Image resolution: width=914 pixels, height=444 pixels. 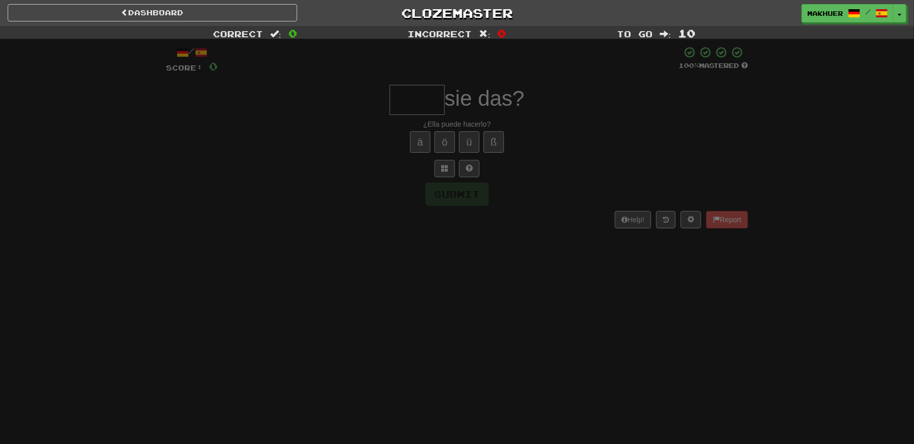 What do you see at coordinates (445, 142) in the screenshot?
I see `button: ö` at bounding box center [445, 142].